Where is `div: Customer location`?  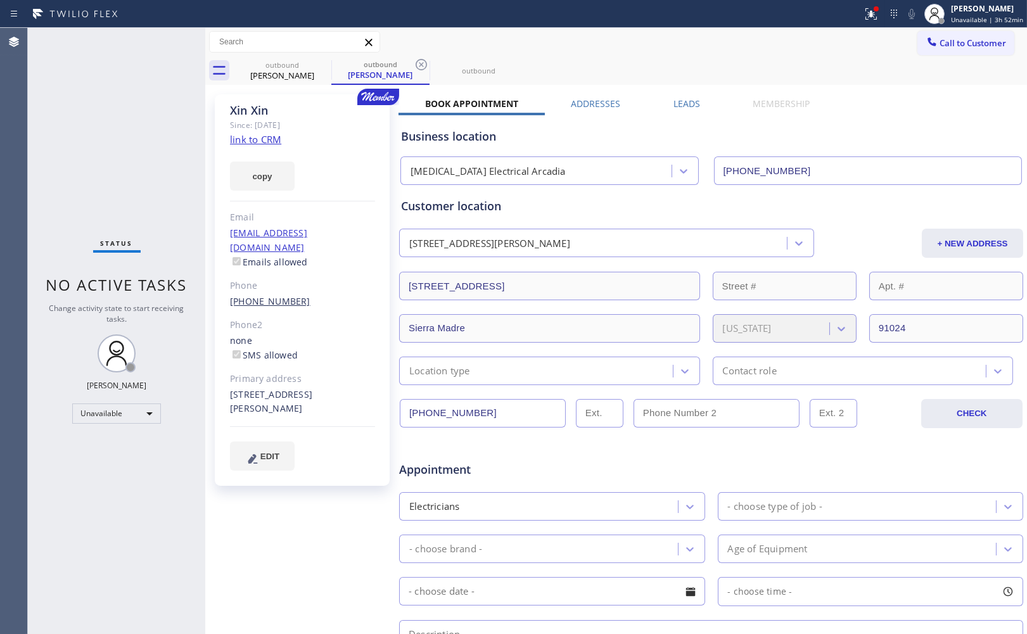 div: Customer location is located at coordinates (711, 206).